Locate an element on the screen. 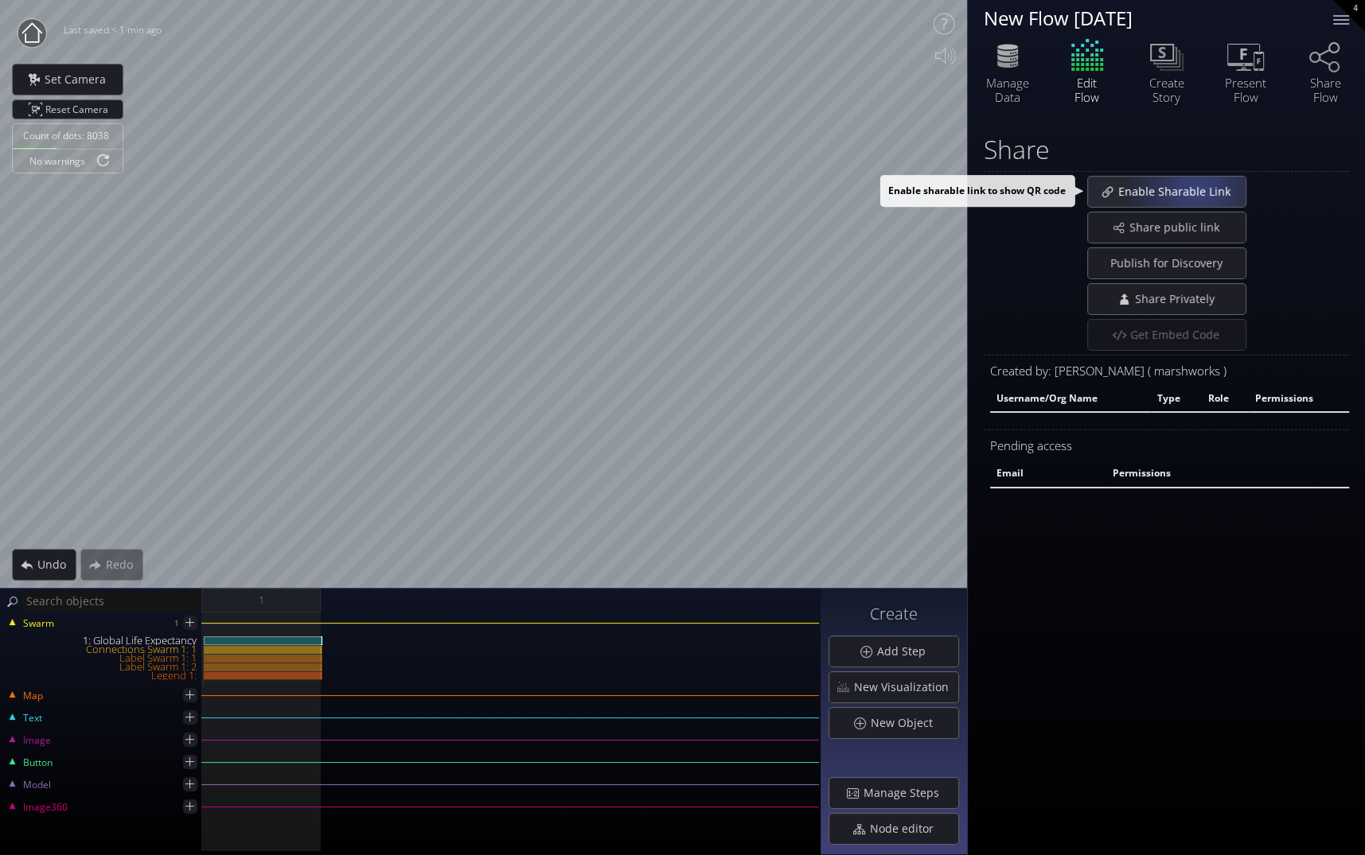  th: Email is located at coordinates (1047, 474).